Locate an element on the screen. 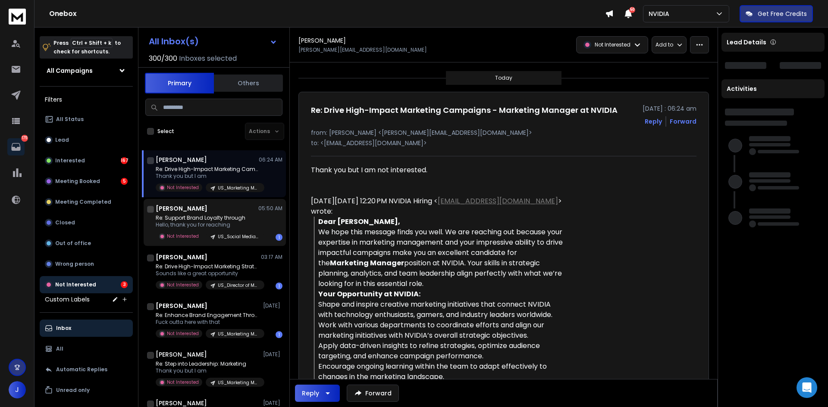 The height and width of the screenshot is (407, 828). button: Automatic Replies is located at coordinates (86, 370).